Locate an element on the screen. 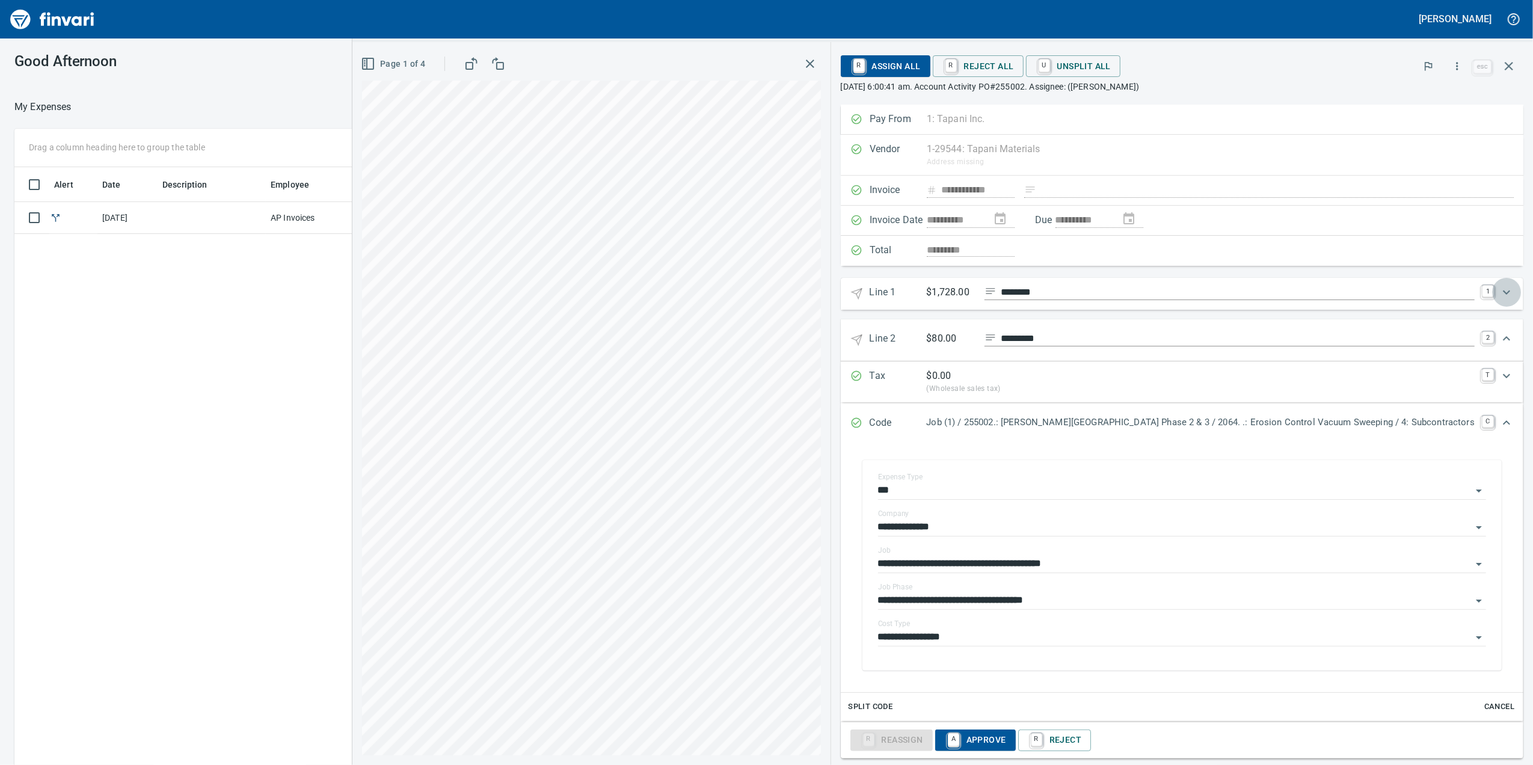 Image resolution: width=1533 pixels, height=765 pixels. a: 1 is located at coordinates (1488, 291).